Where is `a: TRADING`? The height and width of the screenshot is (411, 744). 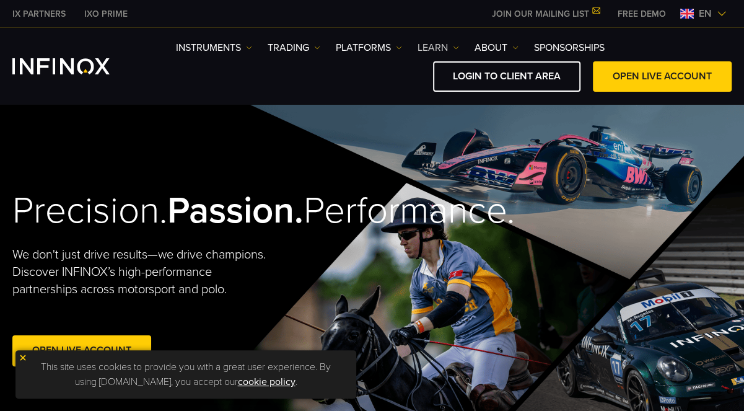
a: TRADING is located at coordinates (294, 48).